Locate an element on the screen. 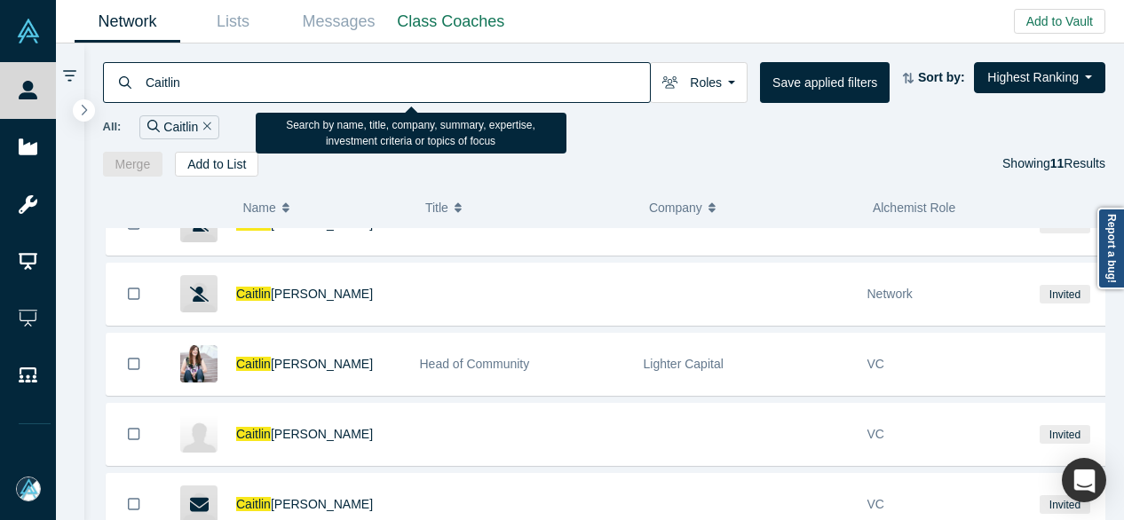  strong: Sort by: is located at coordinates (941, 77).